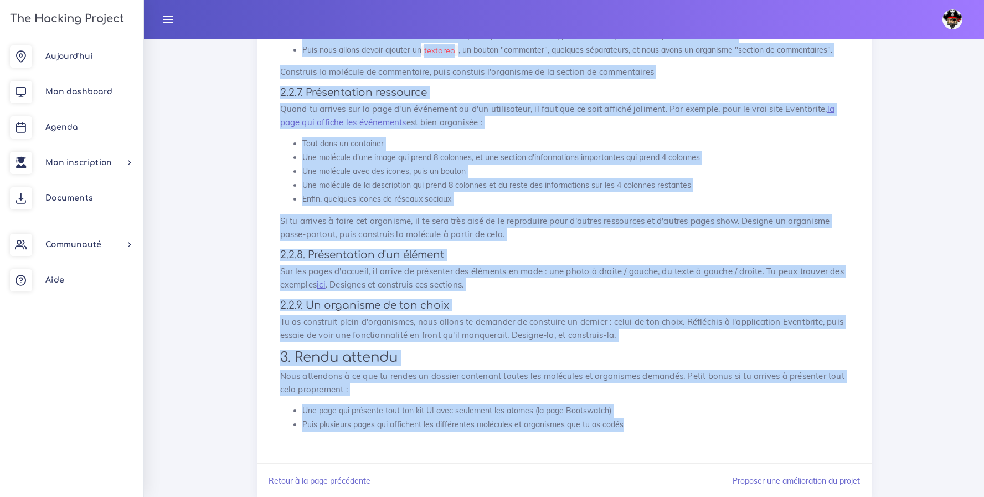 The image size is (984, 497). Describe the element at coordinates (79, 91) in the screenshot. I see `span: Mon dashboard` at that location.